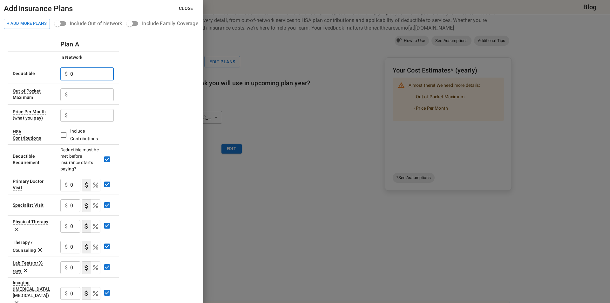 The height and width of the screenshot is (303, 610). Describe the element at coordinates (71, 57) in the screenshot. I see `div: Costs for services from providers who've agreed on prices with your insurance plan. There are oft...` at that location.